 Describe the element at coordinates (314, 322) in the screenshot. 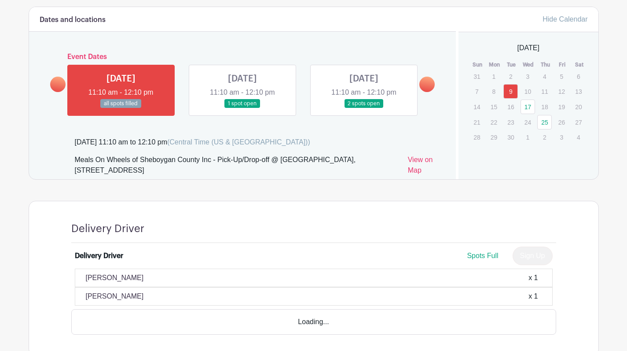

I see `div: Loading...` at that location.